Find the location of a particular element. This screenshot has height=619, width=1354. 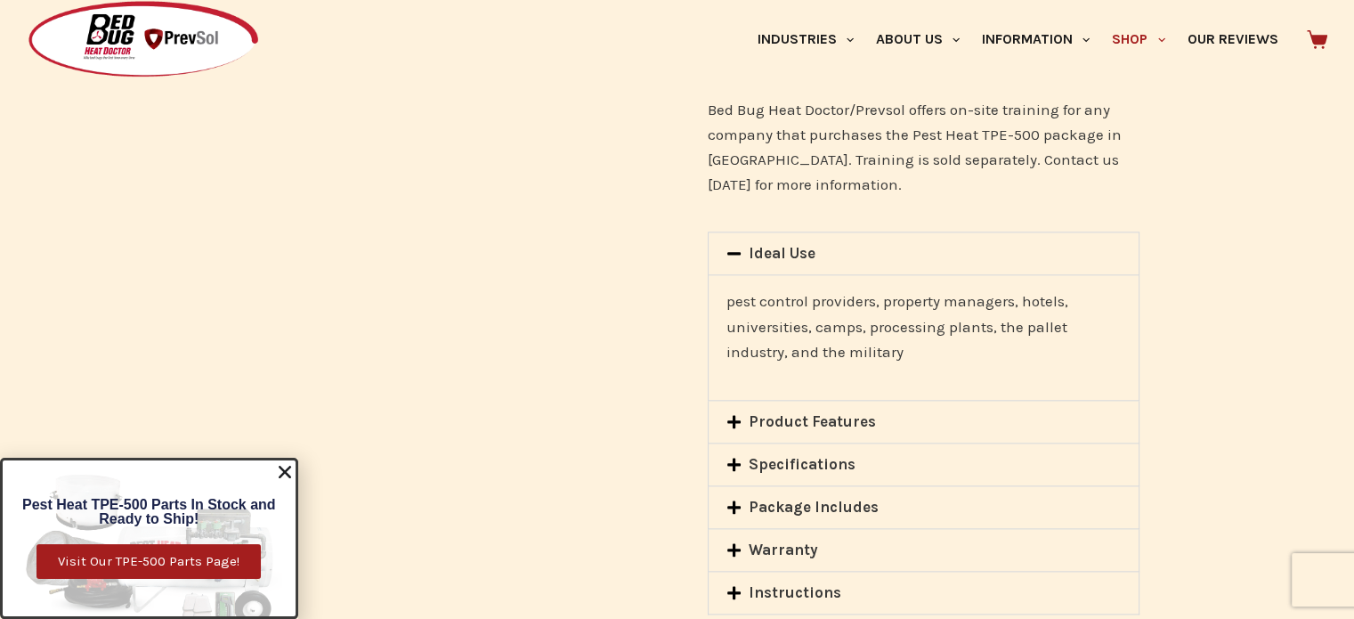

a: Ideal Use is located at coordinates (781, 253).